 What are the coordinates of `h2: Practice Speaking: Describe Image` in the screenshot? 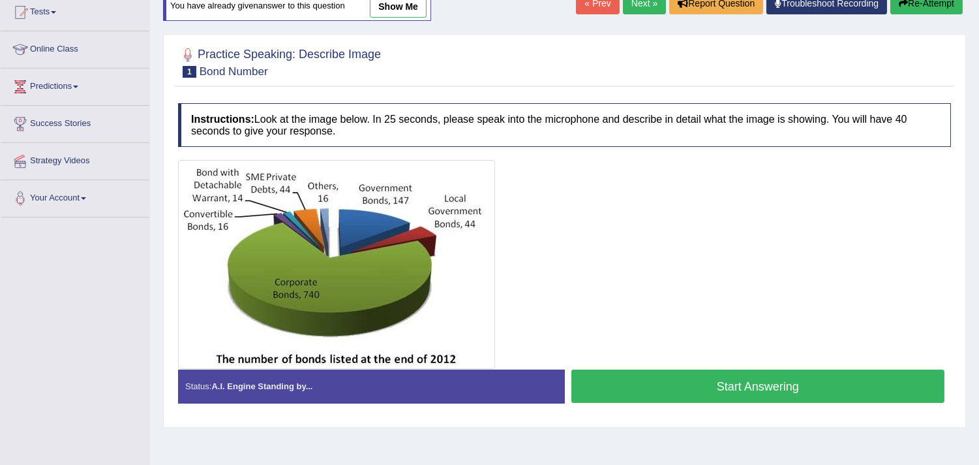 It's located at (279, 61).